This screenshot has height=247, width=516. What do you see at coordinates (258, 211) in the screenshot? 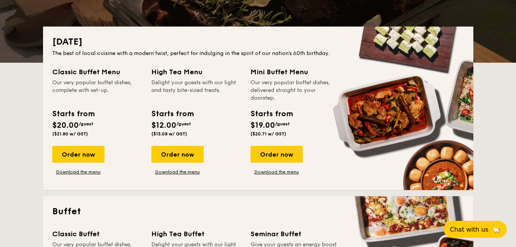
I see `h2: Buffet` at bounding box center [258, 211].